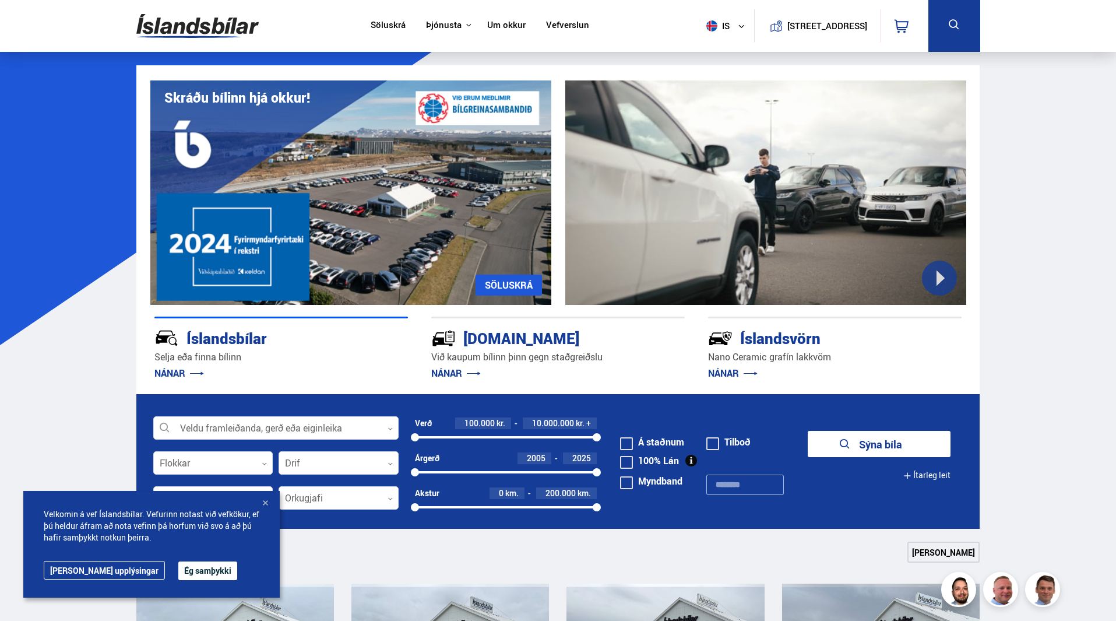 The image size is (1116, 621). I want to click on label: Tilboð, so click(729, 442).